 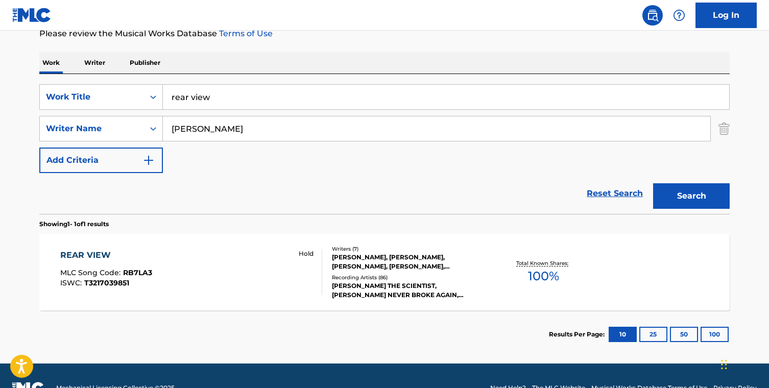 I want to click on p: Showing 1 - 1 of 1 results, so click(x=74, y=224).